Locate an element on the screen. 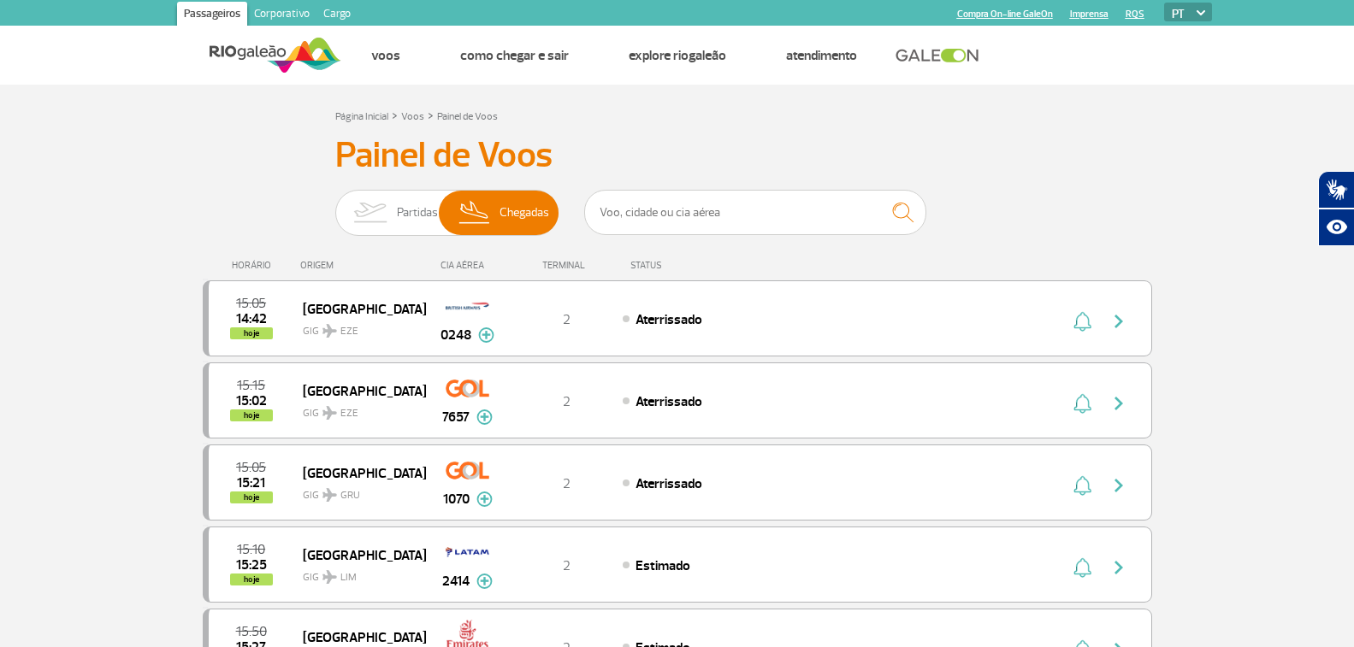  div: HORÁRIO is located at coordinates (254, 265).